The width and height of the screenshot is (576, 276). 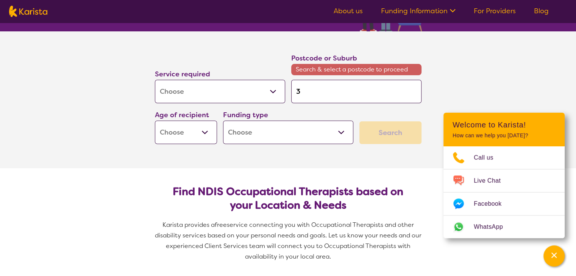 What do you see at coordinates (504, 125) in the screenshot?
I see `h2: Welcome to Karista!` at bounding box center [504, 125].